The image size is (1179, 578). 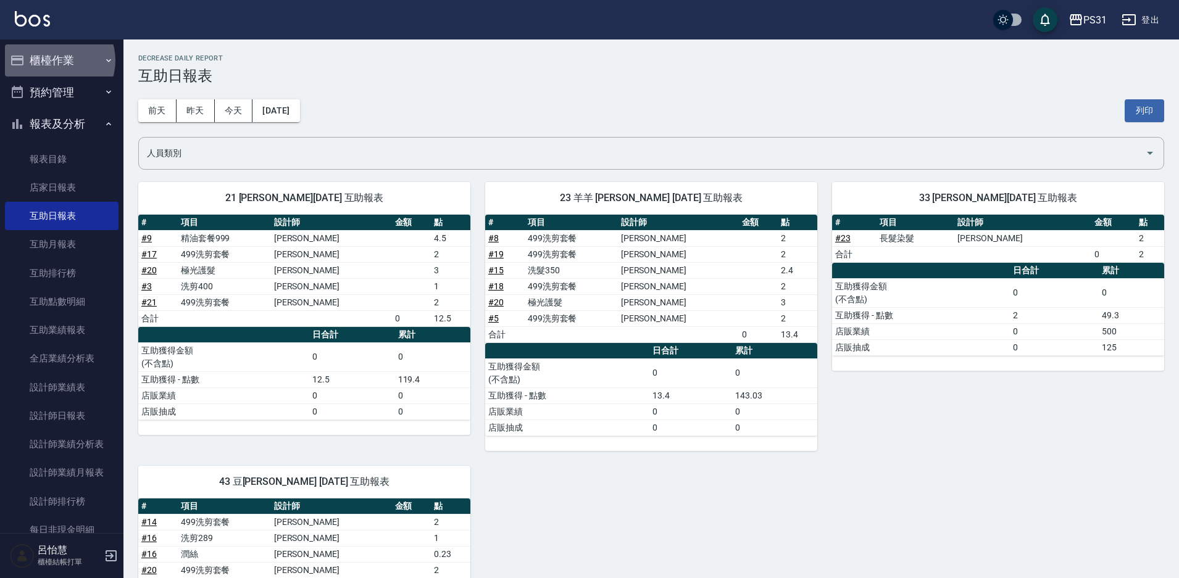 I want to click on a: 互助排行榜, so click(x=62, y=273).